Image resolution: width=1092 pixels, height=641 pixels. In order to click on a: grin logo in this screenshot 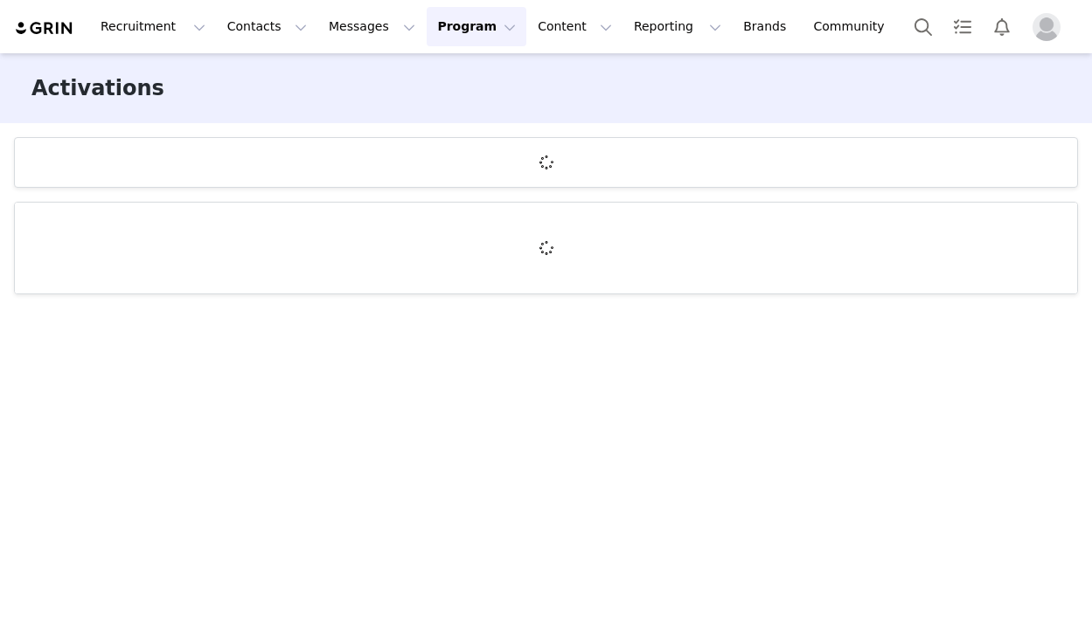, I will do `click(45, 28)`.